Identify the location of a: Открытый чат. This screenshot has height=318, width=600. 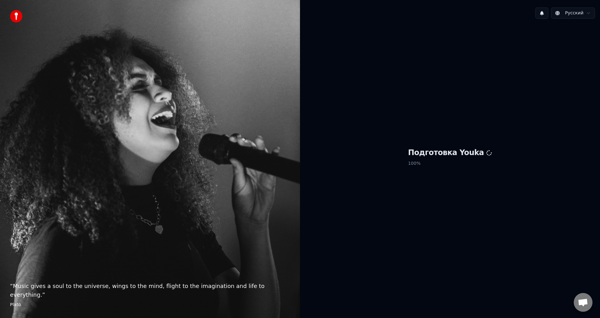
(583, 302).